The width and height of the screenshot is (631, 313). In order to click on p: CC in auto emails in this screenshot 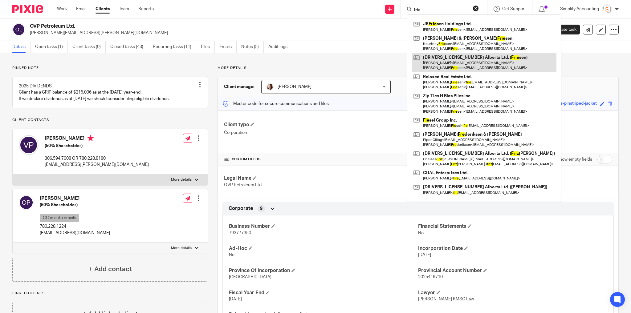, I will do `click(59, 218)`.